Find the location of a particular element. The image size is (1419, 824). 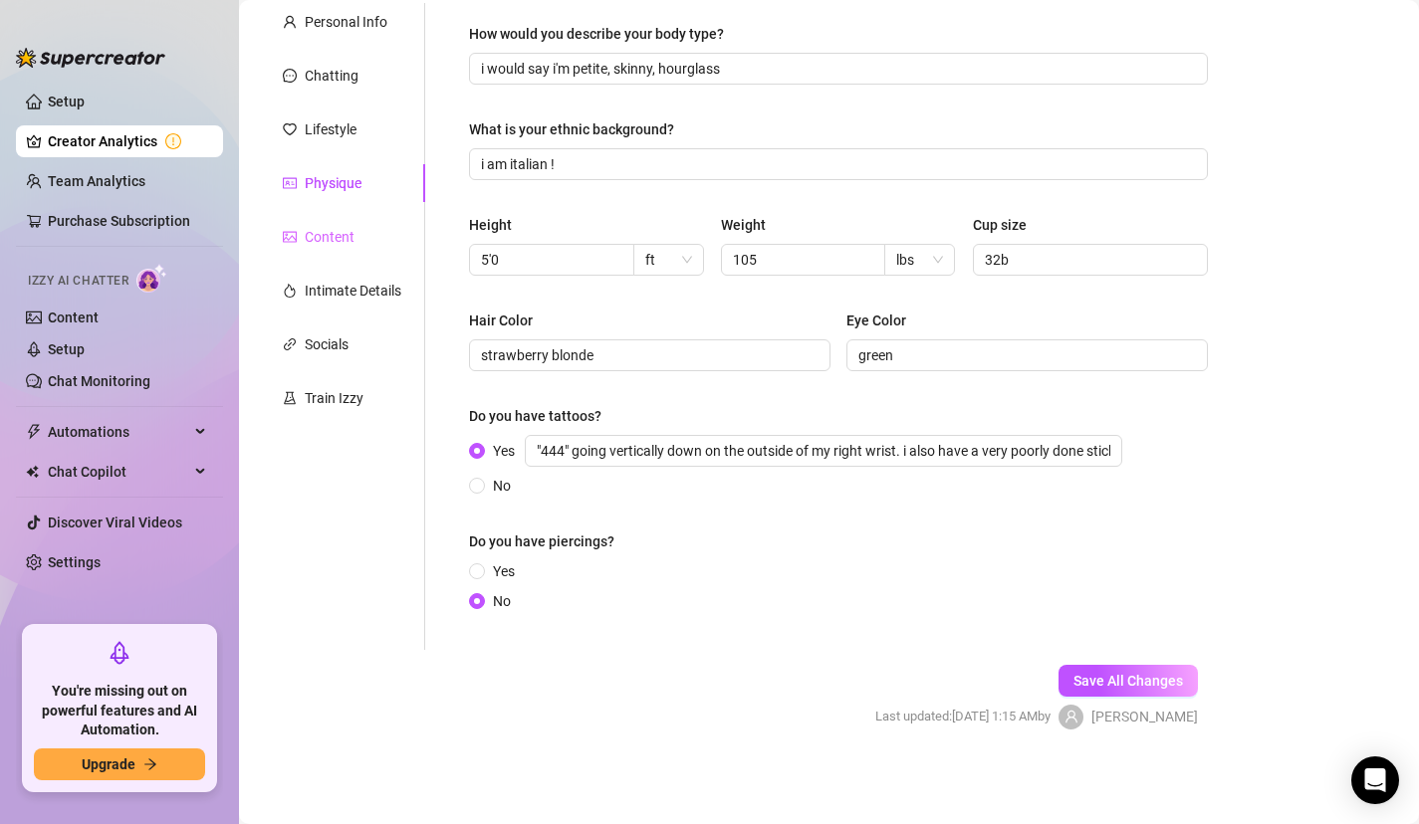

span: rocket is located at coordinates (119, 653).